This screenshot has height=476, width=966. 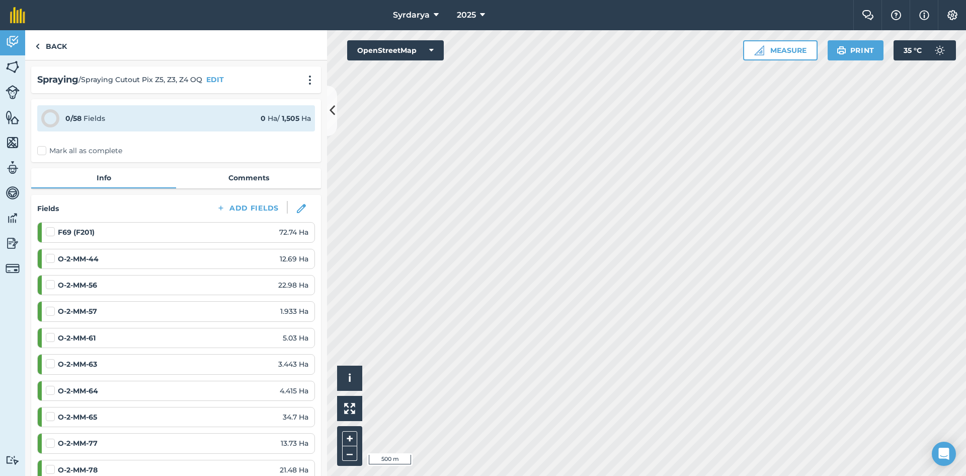 I want to click on img: svg+xml;base64,PHN2ZyB4bWxucz0iaHR0cDovL3d3dy53My5vcmcvMjAwMC9zdmciIHdpZHRoPSI5IiBoZWlnaHQ9IjI0Ii..., so click(x=37, y=46).